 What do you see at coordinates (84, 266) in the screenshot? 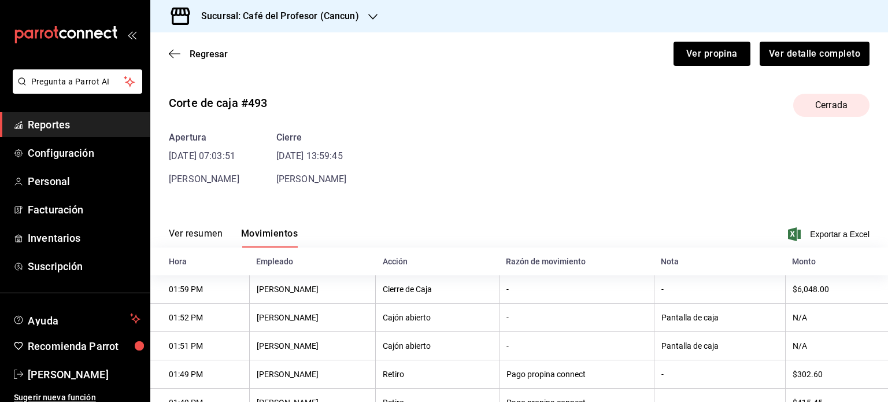
I see `span: Suscripción` at bounding box center [84, 266].